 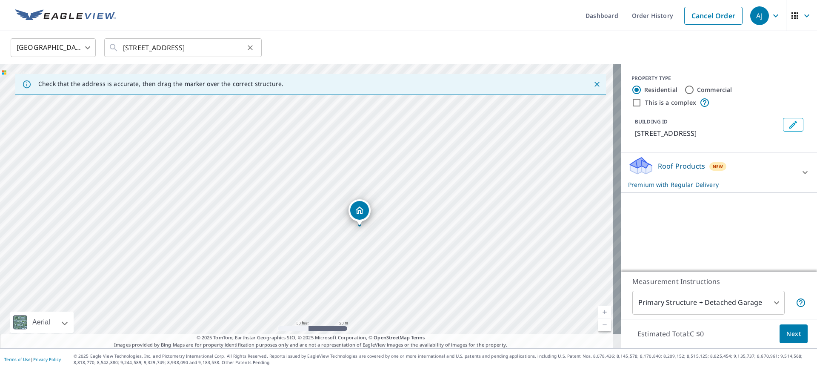 What do you see at coordinates (801, 303) in the screenshot?
I see `span: Your report will include the primary structure and a detached garage if one exists.` at bounding box center [801, 303].